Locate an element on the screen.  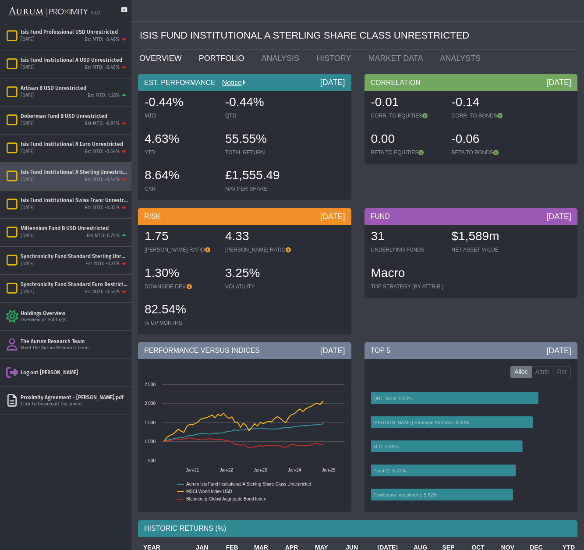
div: Synchronicity Fund Standard Sterling Unrestricted is located at coordinates (74, 256).